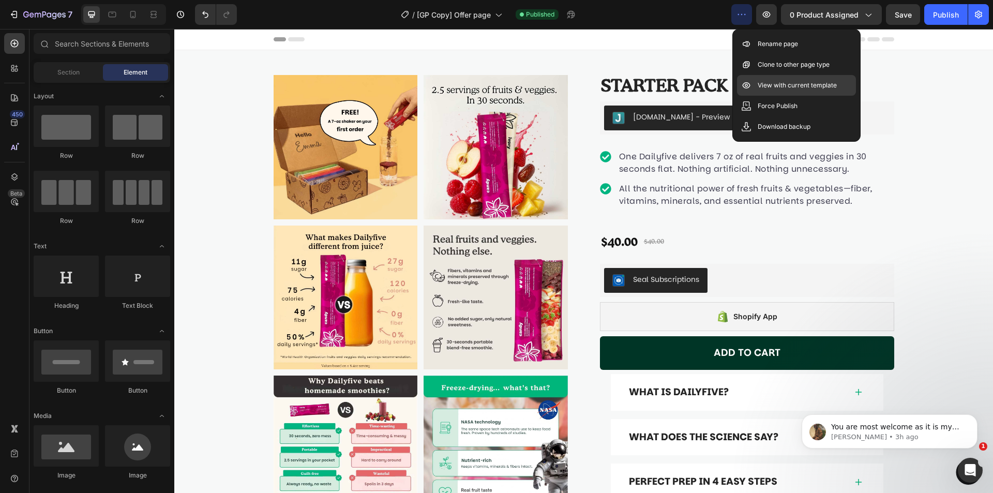  Describe the element at coordinates (454, 14) in the screenshot. I see `span: [GP Copy] Offer page` at that location.